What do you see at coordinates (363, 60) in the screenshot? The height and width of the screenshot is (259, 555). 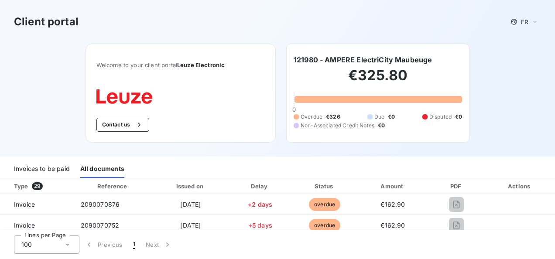 I see `h6: 121980 - AMPERE ElectriCity Maubeuge` at bounding box center [363, 60].